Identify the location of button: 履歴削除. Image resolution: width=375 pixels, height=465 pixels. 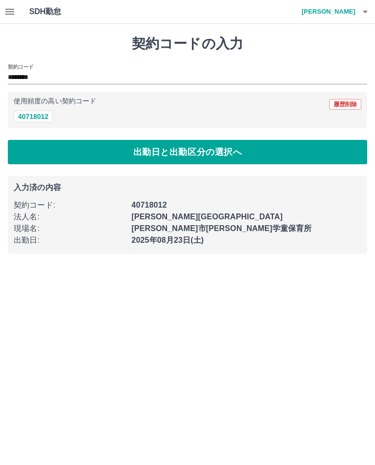
(345, 104).